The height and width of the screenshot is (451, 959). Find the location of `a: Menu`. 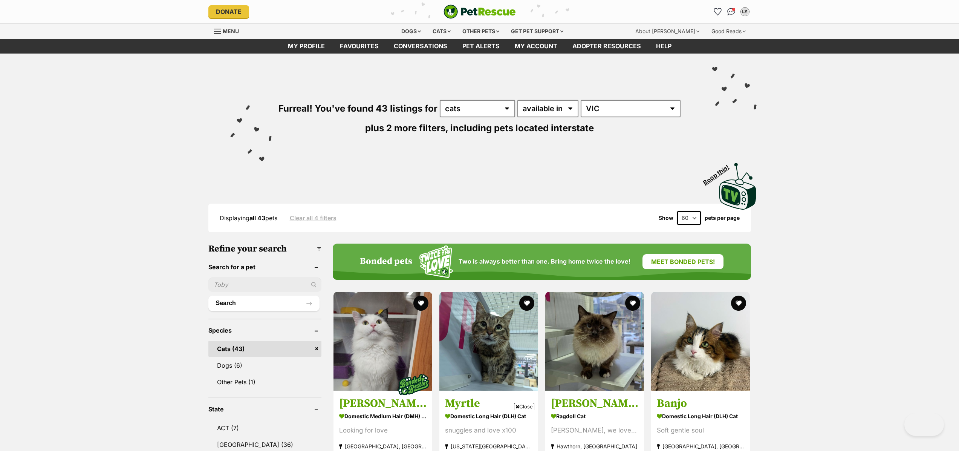

a: Menu is located at coordinates (229, 31).